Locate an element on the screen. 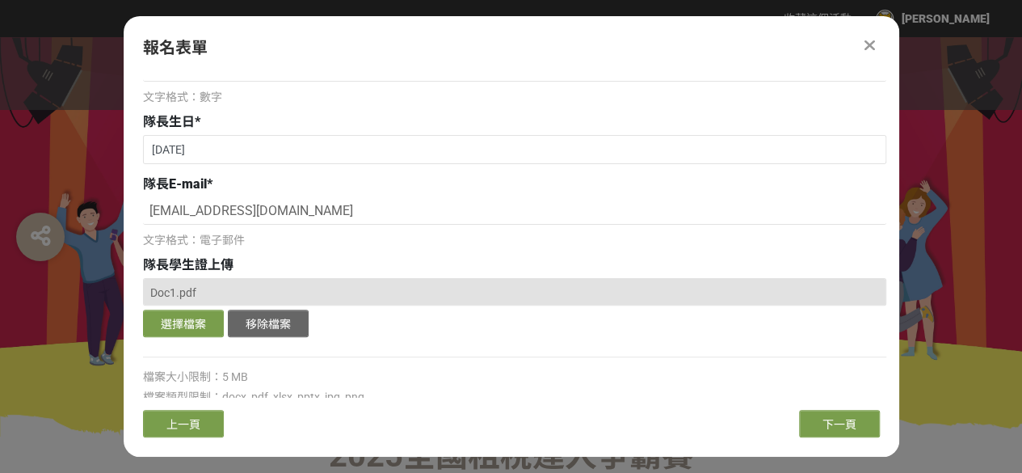  span: 文字格式：電子郵件 is located at coordinates (194, 240).